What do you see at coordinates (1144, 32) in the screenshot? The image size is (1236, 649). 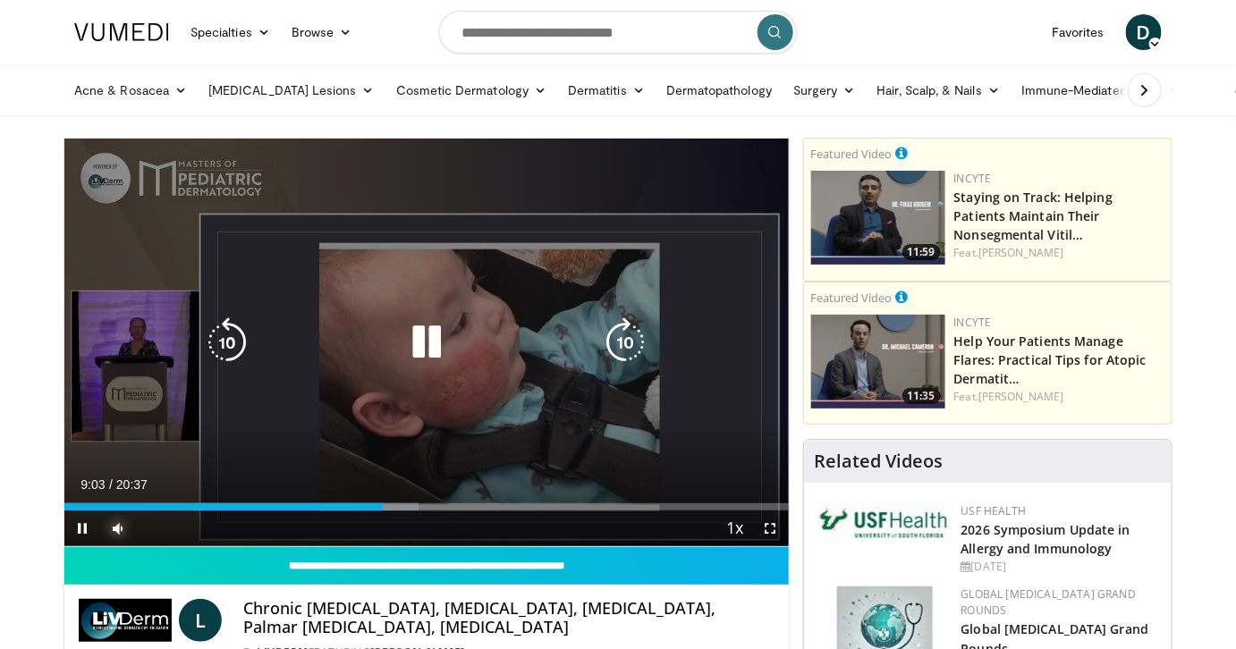 I see `a: D` at bounding box center [1144, 32].